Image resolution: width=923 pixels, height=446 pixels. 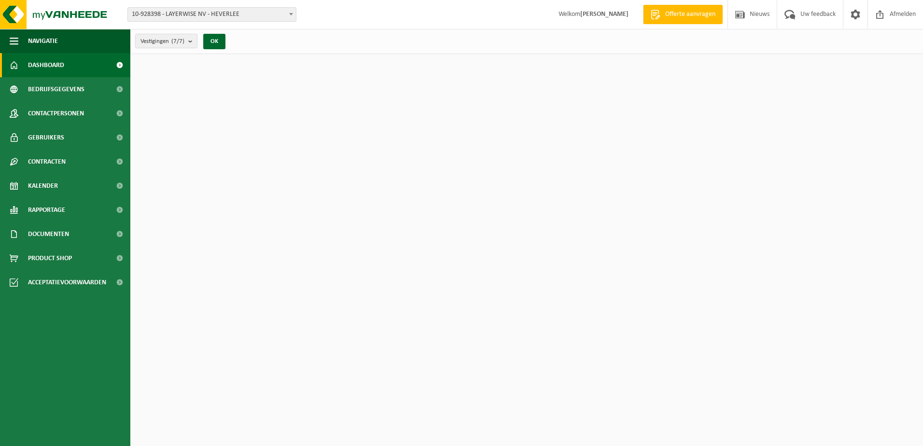 What do you see at coordinates (56, 89) in the screenshot?
I see `span: Bedrijfsgegevens` at bounding box center [56, 89].